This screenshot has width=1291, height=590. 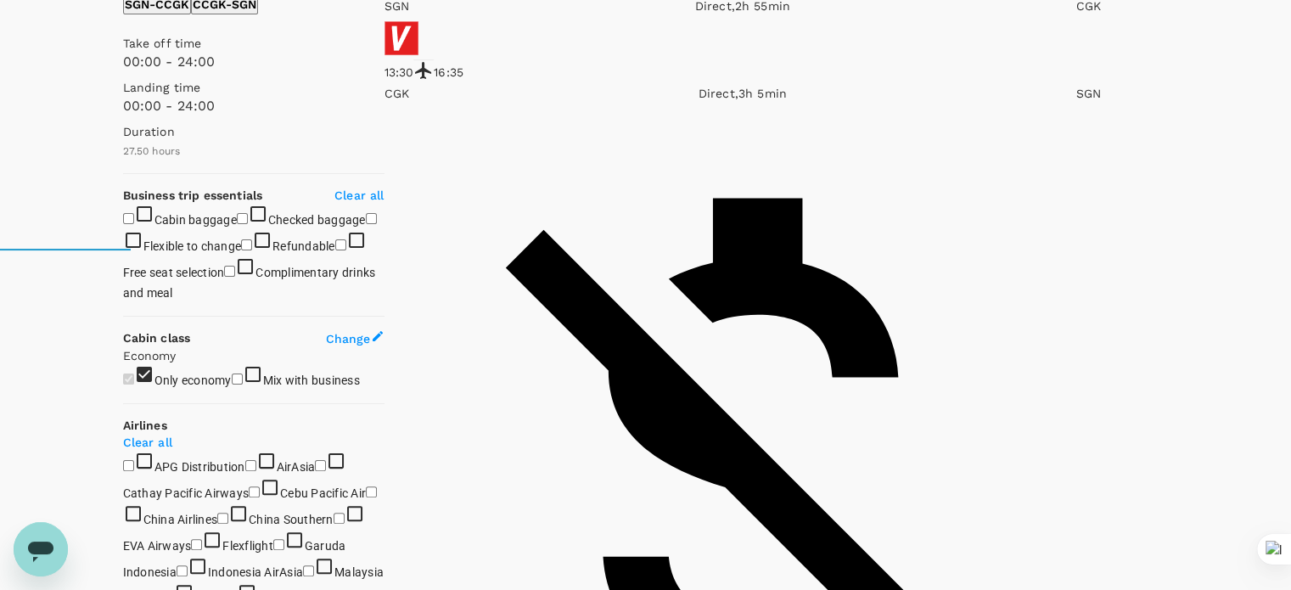 What do you see at coordinates (248, 546) in the screenshot?
I see `span: Flexflight` at bounding box center [248, 546].